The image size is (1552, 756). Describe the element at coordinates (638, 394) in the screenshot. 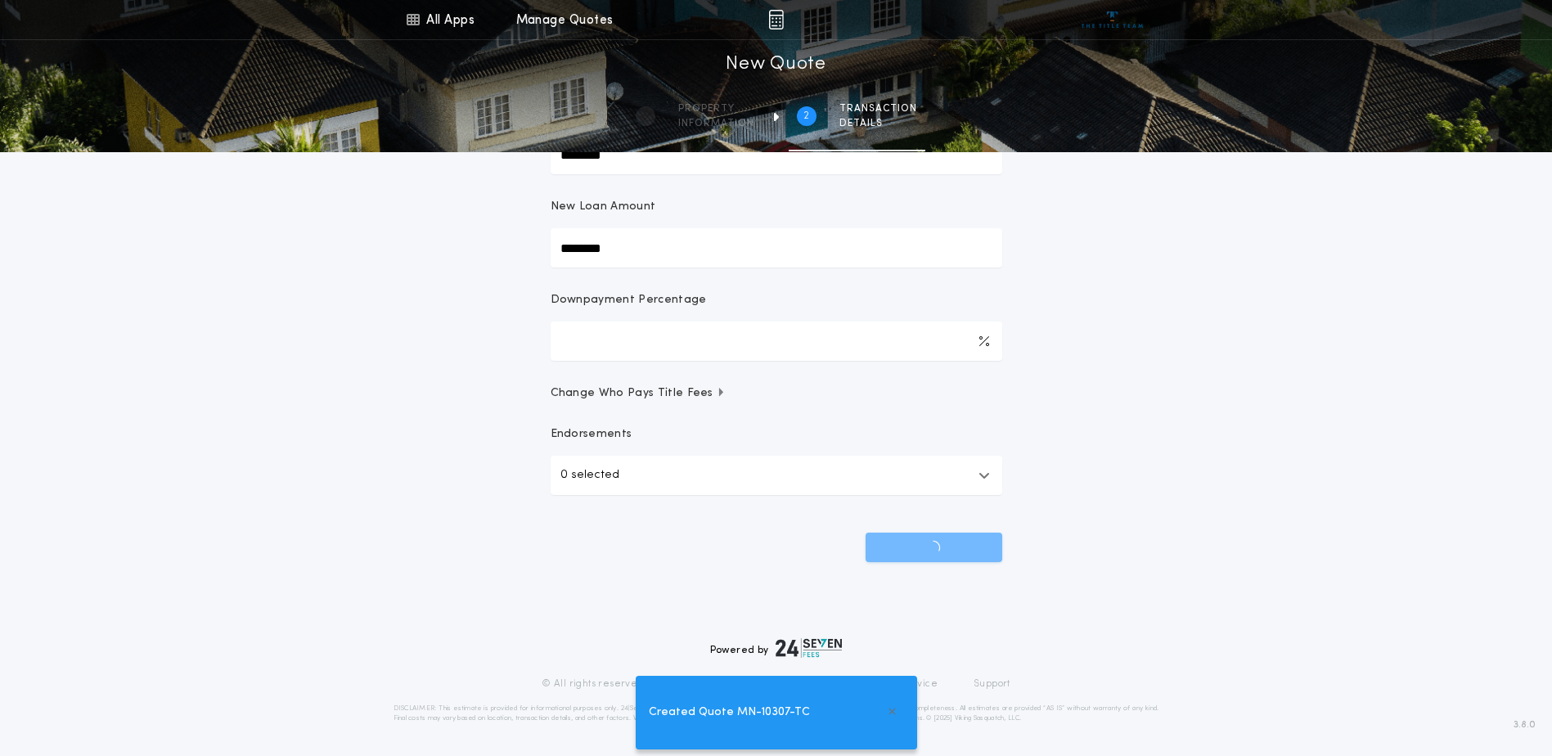

I see `span: Change Who Pays Title Fees` at that location.